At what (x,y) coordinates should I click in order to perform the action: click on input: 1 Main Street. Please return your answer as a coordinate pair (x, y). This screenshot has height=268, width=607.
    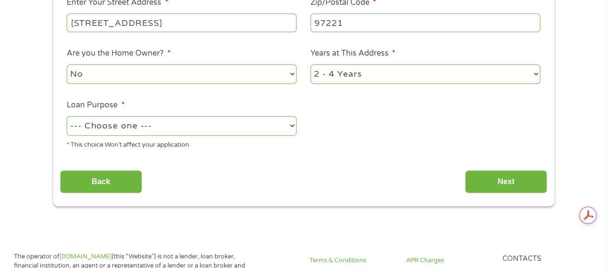
    Looking at the image, I should click on (181, 23).